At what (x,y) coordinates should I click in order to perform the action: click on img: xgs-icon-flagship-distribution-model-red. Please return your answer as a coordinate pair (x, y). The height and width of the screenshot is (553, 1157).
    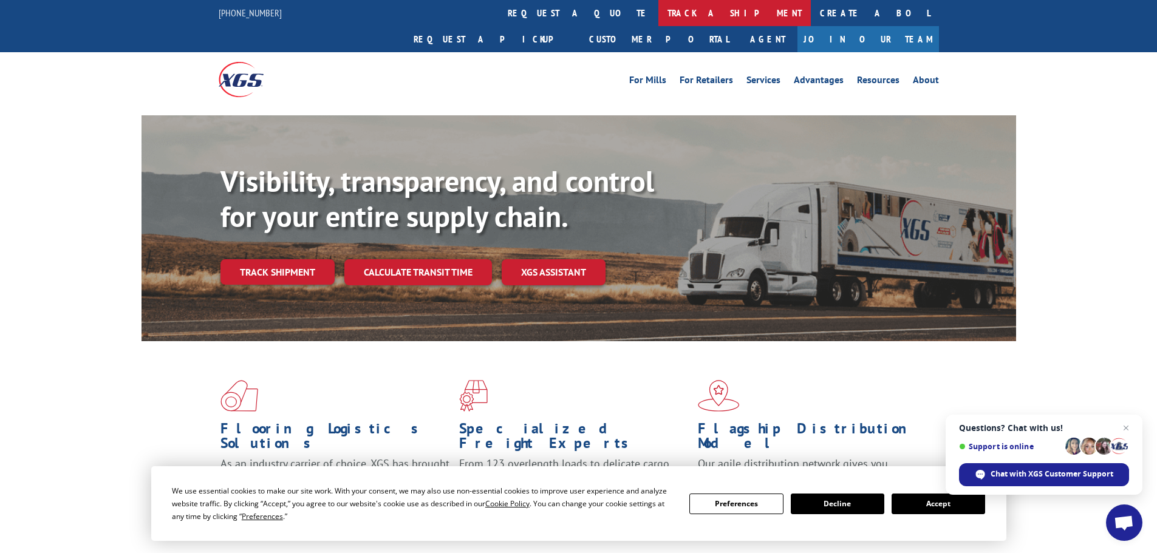
    Looking at the image, I should click on (719, 396).